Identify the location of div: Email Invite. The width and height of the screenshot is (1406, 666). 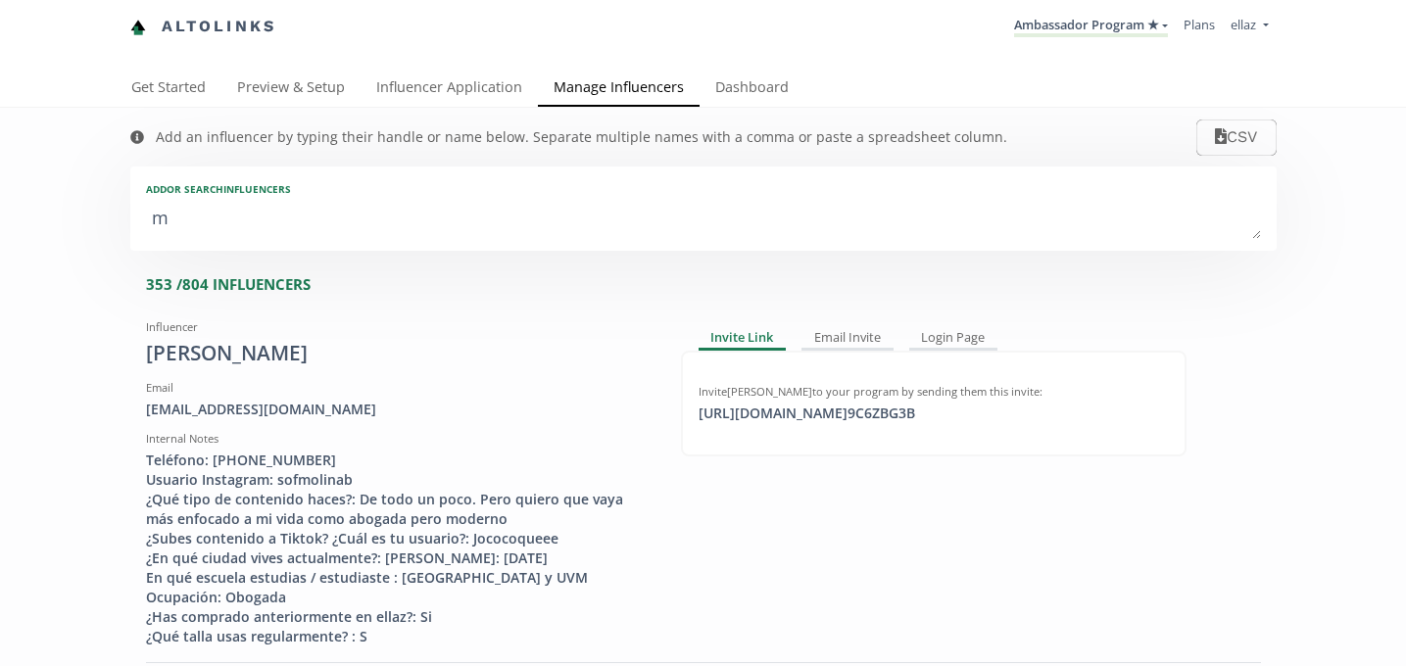
(847, 339).